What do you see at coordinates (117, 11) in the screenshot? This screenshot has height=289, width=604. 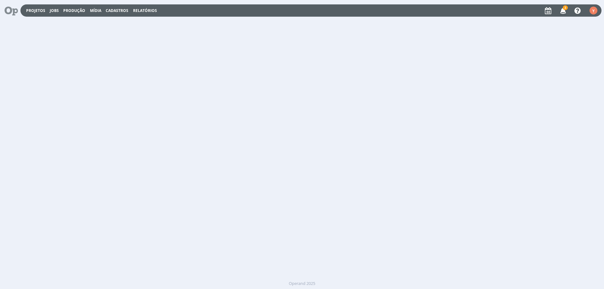 I see `button: Cadastros` at bounding box center [117, 11].